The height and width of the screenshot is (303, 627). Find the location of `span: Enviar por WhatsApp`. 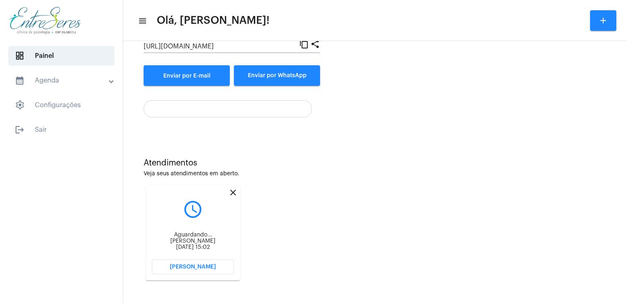

span: Enviar por WhatsApp is located at coordinates (277, 76).